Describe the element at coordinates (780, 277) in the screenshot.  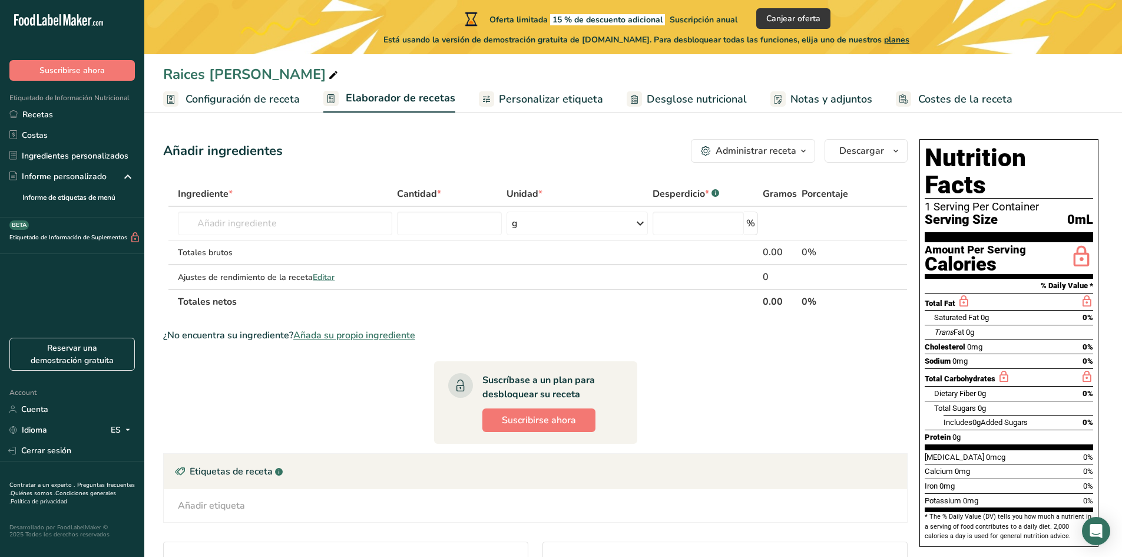
I see `div: 0` at that location.